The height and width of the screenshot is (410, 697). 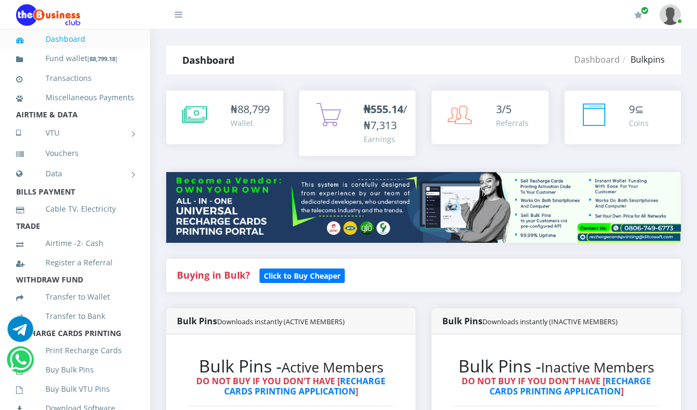 What do you see at coordinates (225, 117) in the screenshot?
I see `a: ₦88,799 Wallet` at bounding box center [225, 117].